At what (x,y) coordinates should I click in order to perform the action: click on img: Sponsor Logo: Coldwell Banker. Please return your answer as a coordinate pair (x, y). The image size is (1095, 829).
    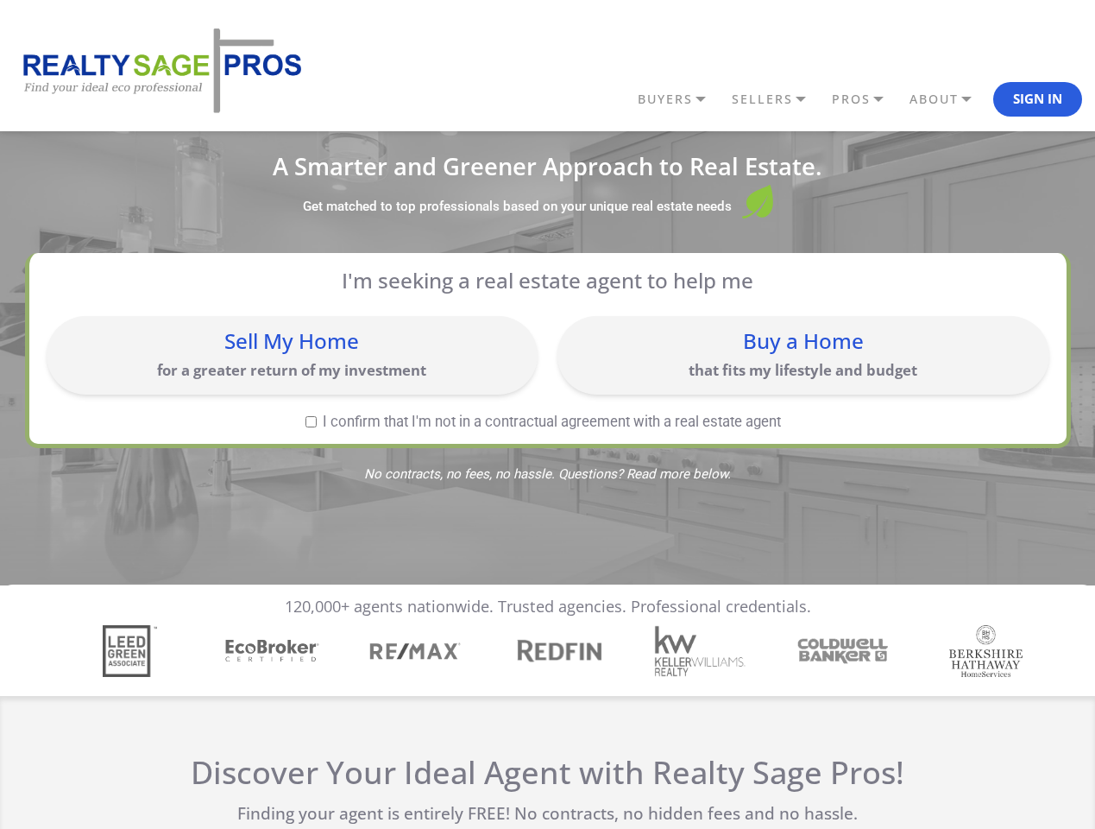
    Looking at the image, I should click on (843, 651).